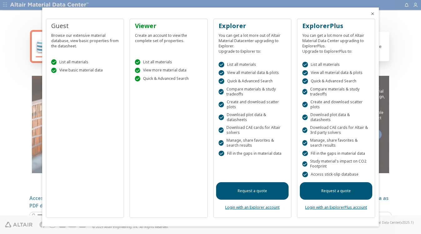  What do you see at coordinates (336, 26) in the screenshot?
I see `div: ExplorerPlus` at bounding box center [336, 26].